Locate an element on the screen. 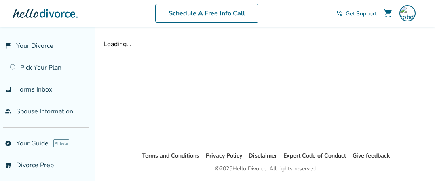 This screenshot has height=181, width=435. span: phone_in_talk is located at coordinates (339, 13).